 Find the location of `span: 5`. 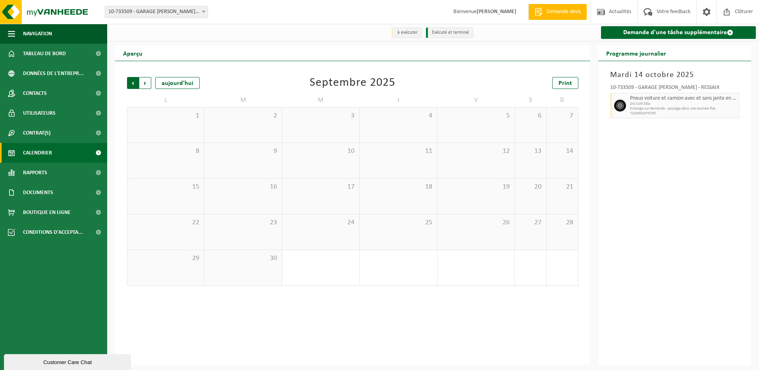

span: 5 is located at coordinates (476, 116).